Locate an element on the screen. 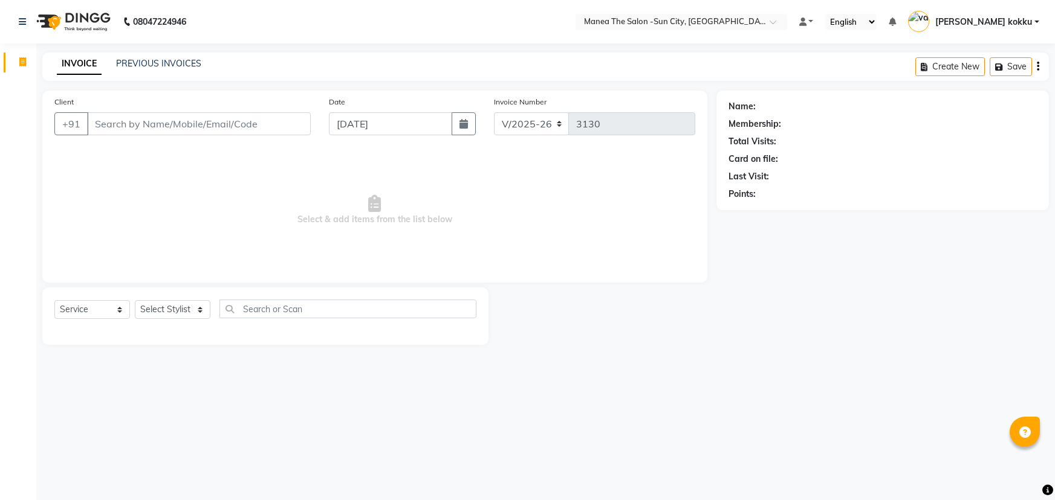  span: Select & add items from the list below is located at coordinates (375, 210).